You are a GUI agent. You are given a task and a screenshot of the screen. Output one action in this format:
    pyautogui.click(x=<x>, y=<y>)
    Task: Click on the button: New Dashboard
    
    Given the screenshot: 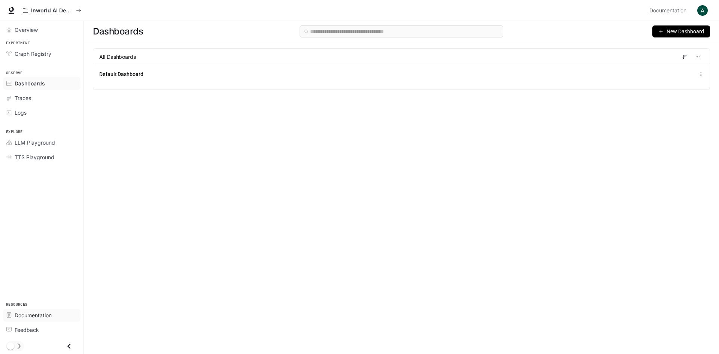 What is the action you would take?
    pyautogui.click(x=682, y=31)
    